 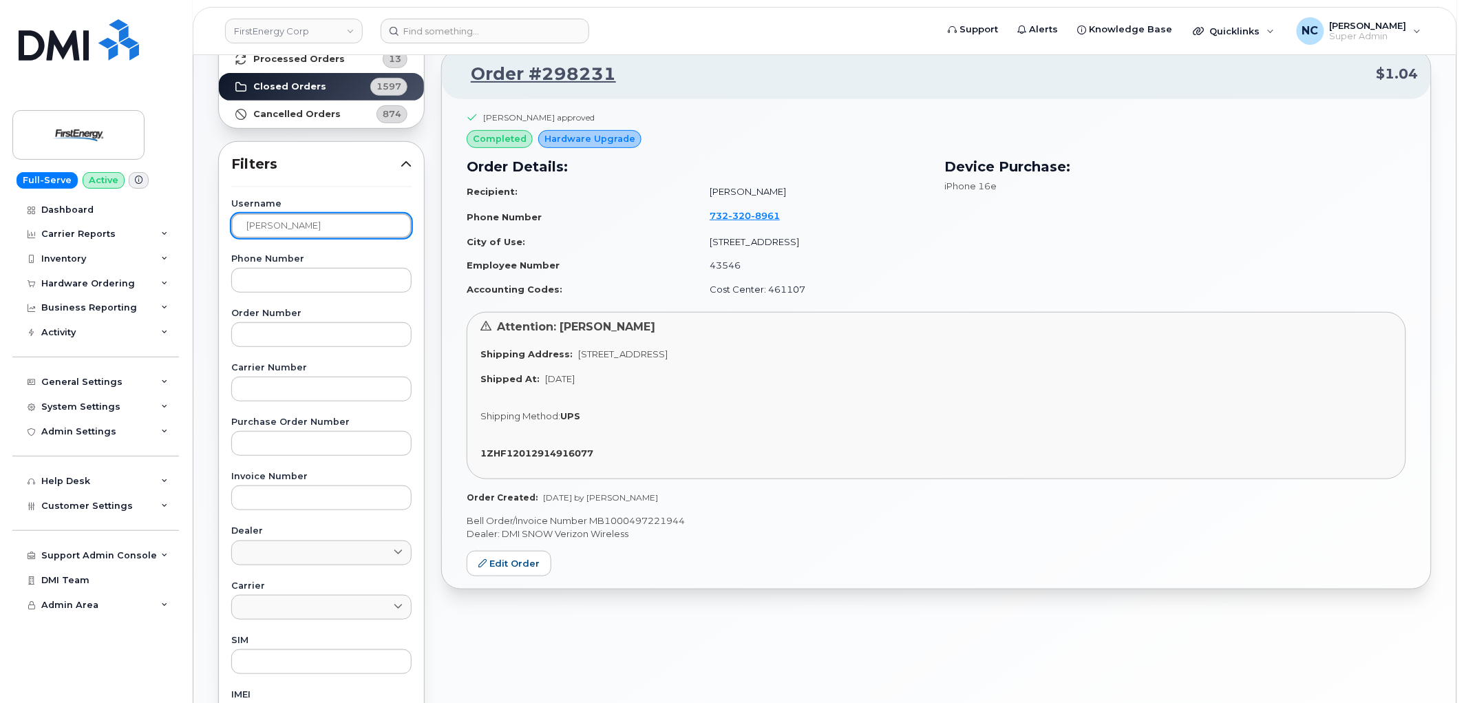 What do you see at coordinates (590, 138) in the screenshot?
I see `span: Hardware Upgrade` at bounding box center [590, 138].